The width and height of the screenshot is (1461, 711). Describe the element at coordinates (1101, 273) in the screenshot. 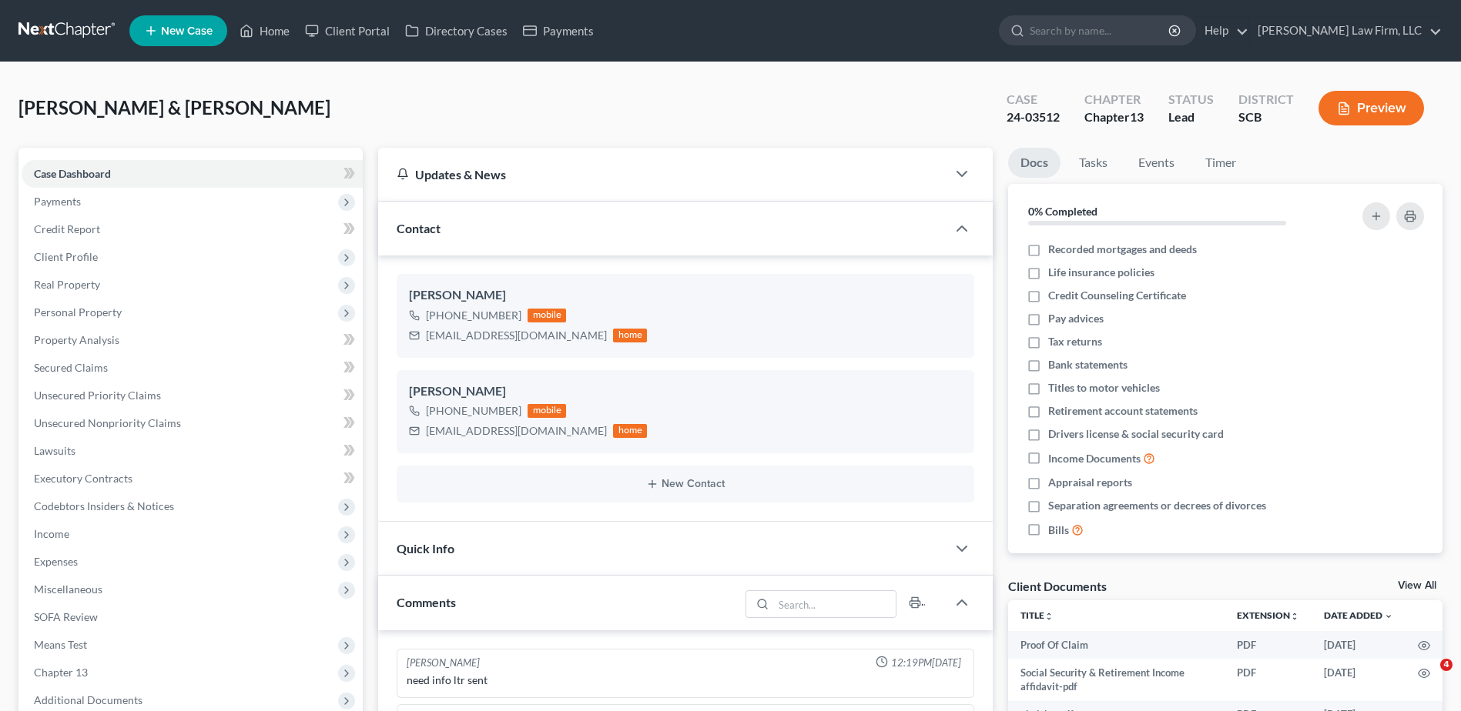

I see `span: Life insurance policies` at that location.